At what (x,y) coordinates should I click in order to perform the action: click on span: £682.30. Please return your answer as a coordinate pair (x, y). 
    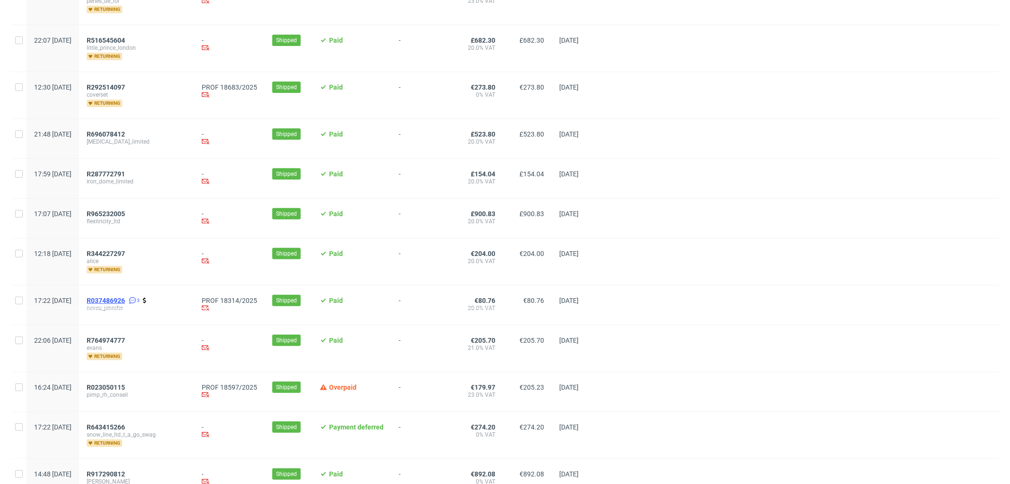
    Looking at the image, I should click on (483, 40).